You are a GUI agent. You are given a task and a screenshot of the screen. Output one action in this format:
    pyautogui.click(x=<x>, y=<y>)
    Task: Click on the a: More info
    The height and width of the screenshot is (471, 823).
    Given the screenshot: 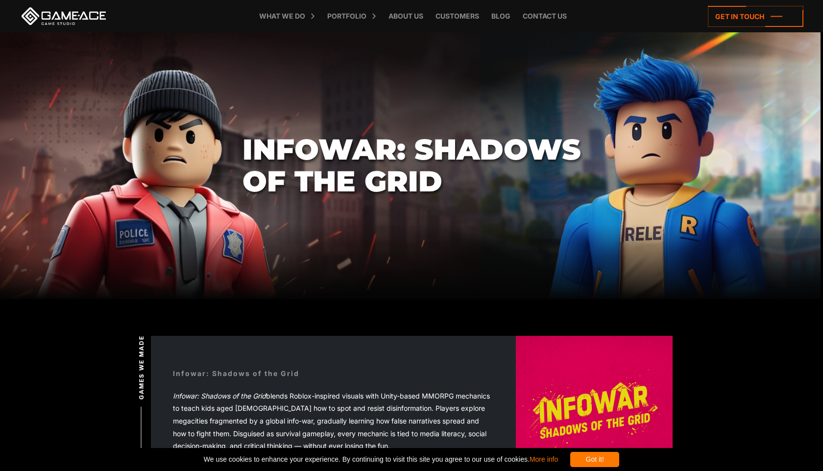 What is the action you would take?
    pyautogui.click(x=543, y=459)
    